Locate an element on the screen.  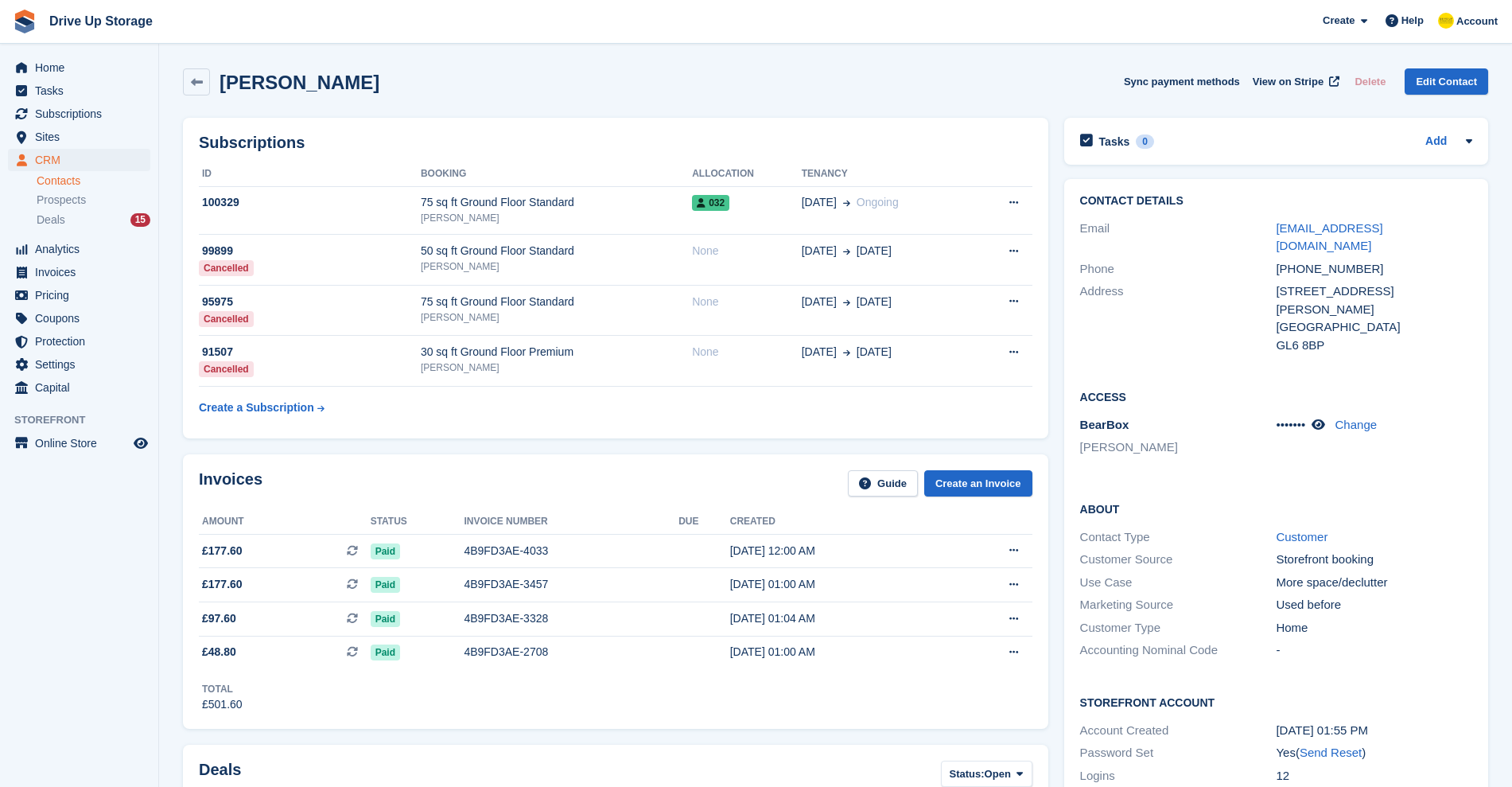
span: Help is located at coordinates (1413, 20).